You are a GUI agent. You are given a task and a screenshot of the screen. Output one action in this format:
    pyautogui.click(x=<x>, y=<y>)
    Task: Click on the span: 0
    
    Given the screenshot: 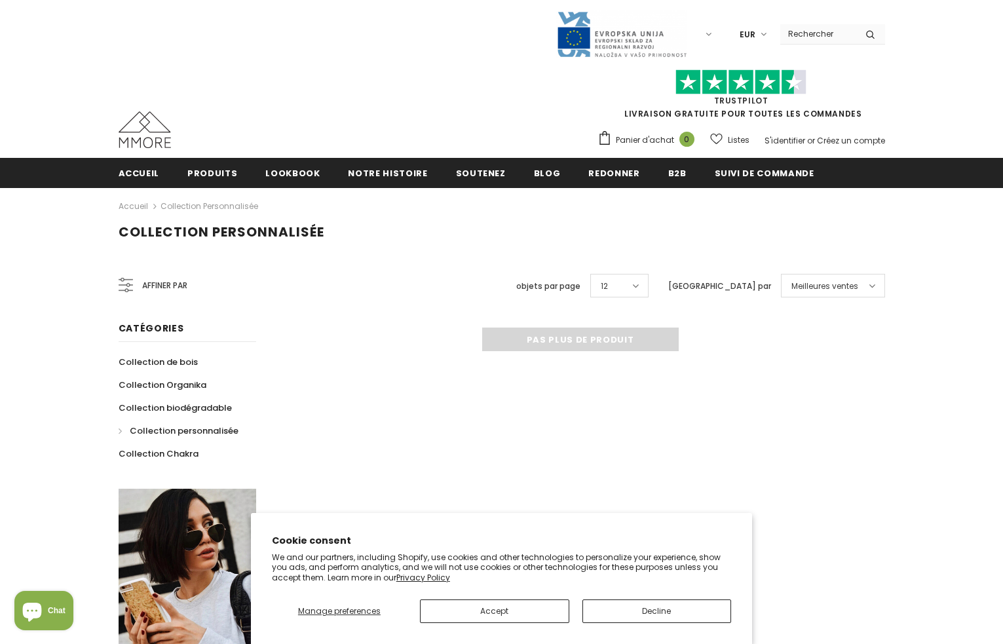 What is the action you would take?
    pyautogui.click(x=687, y=139)
    